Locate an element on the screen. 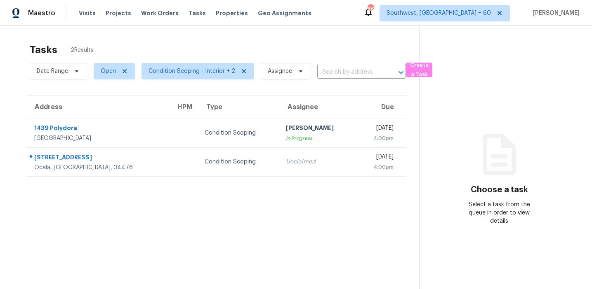 The height and width of the screenshot is (289, 592). span: Condition Scoping - Interior + 2 is located at coordinates (192, 71).